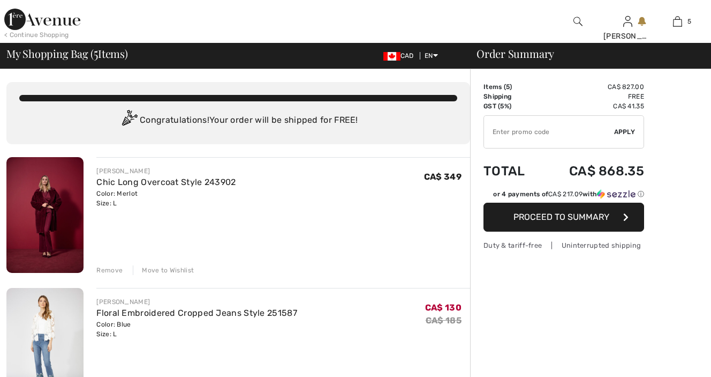  What do you see at coordinates (549, 132) in the screenshot?
I see `input: Promo code` at bounding box center [549, 132].